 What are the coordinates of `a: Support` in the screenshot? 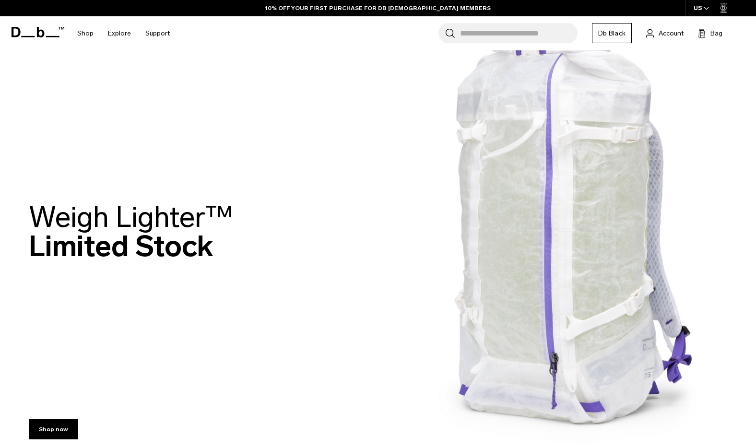 It's located at (157, 33).